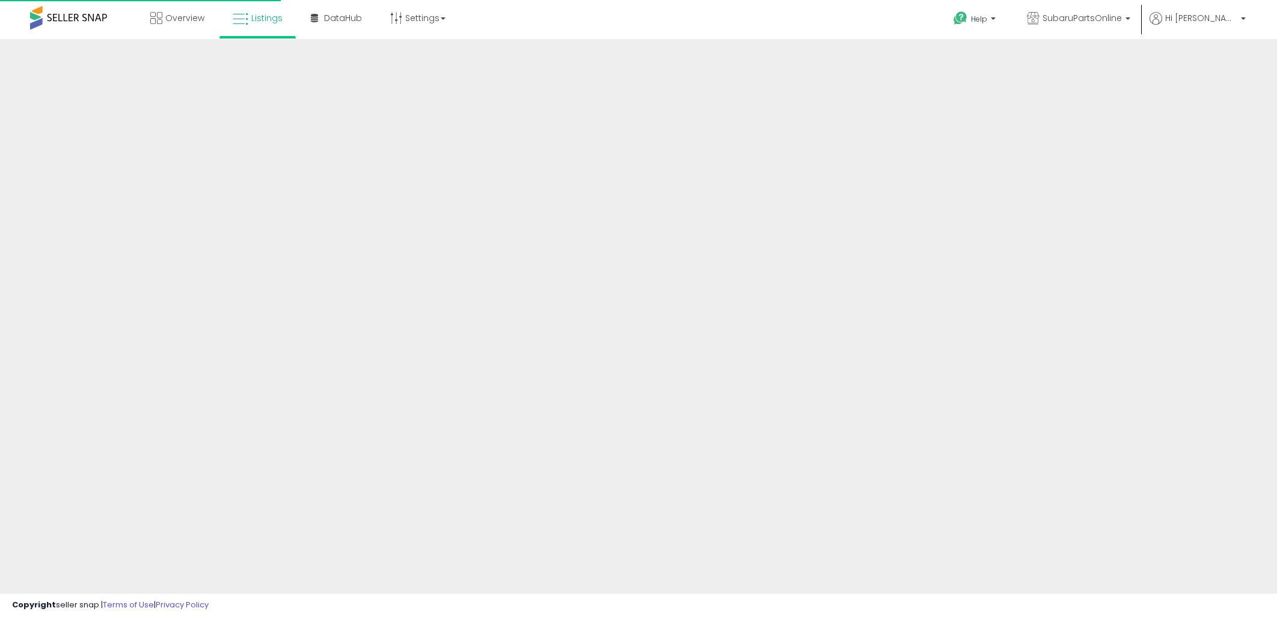  I want to click on span: SubaruPartsOnline, so click(1082, 18).